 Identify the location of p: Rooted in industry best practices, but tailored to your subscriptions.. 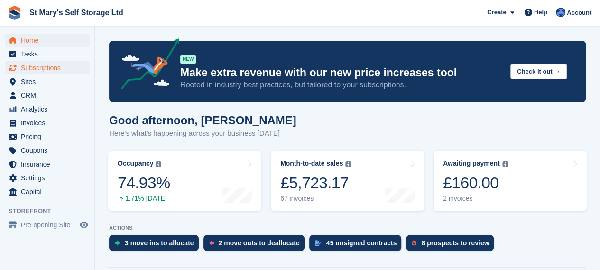
(341, 85).